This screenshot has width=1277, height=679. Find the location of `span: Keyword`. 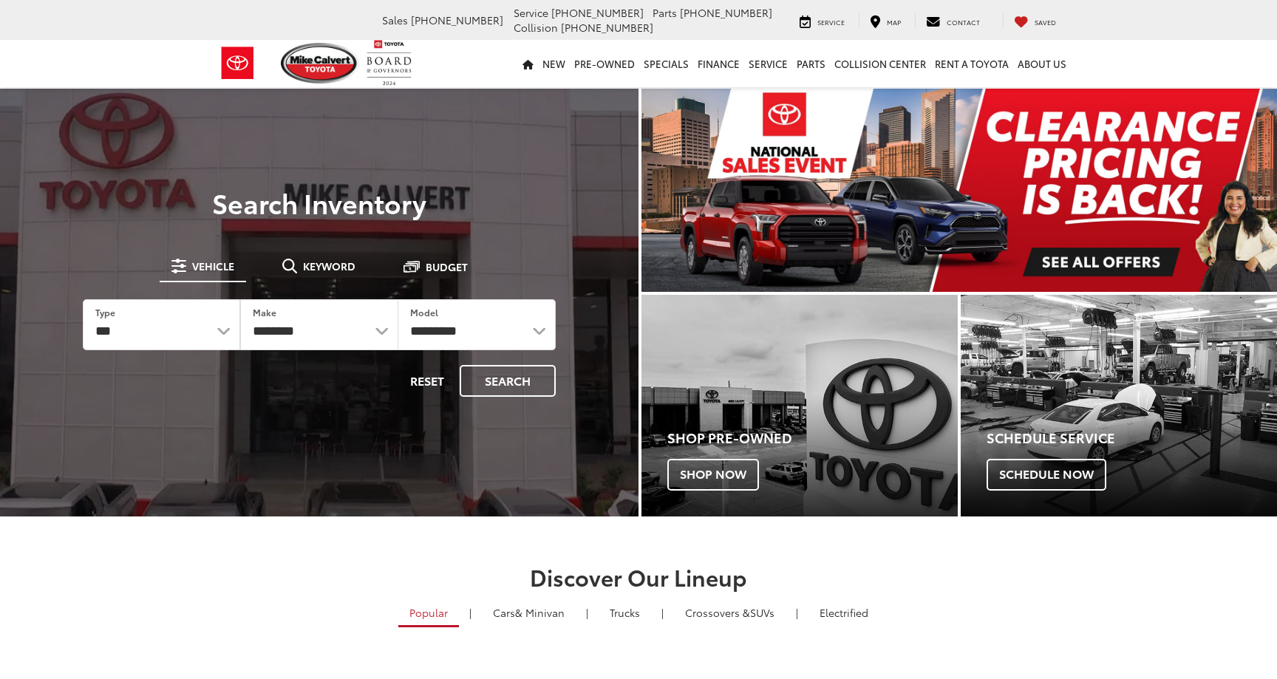

span: Keyword is located at coordinates (329, 266).